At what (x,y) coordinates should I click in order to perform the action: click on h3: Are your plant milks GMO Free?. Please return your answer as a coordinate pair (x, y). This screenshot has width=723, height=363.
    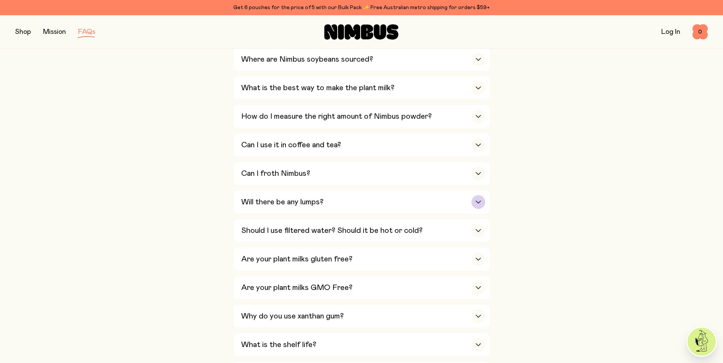
    Looking at the image, I should click on (297, 288).